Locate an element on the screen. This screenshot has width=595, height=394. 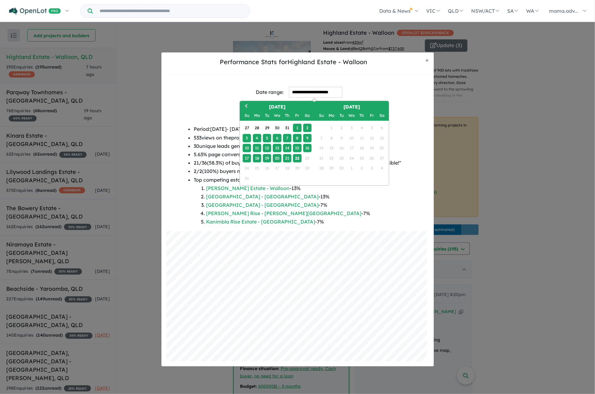
div: Choose Wednesday, August 13th, 2025 is located at coordinates (277, 148).